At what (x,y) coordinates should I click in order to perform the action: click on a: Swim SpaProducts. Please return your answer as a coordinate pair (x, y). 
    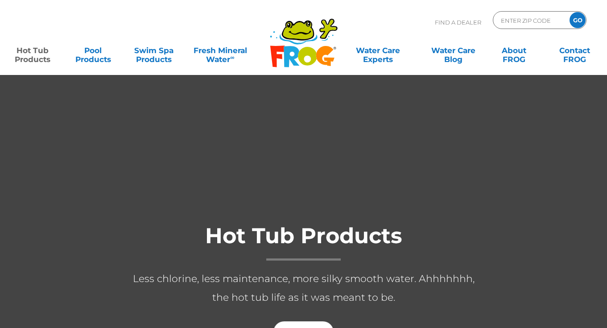
    Looking at the image, I should click on (154, 50).